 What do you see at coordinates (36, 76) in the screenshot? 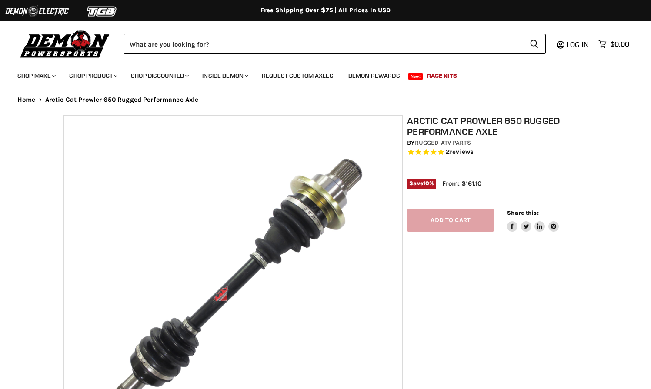
I see `a: Shop Make` at bounding box center [36, 76].